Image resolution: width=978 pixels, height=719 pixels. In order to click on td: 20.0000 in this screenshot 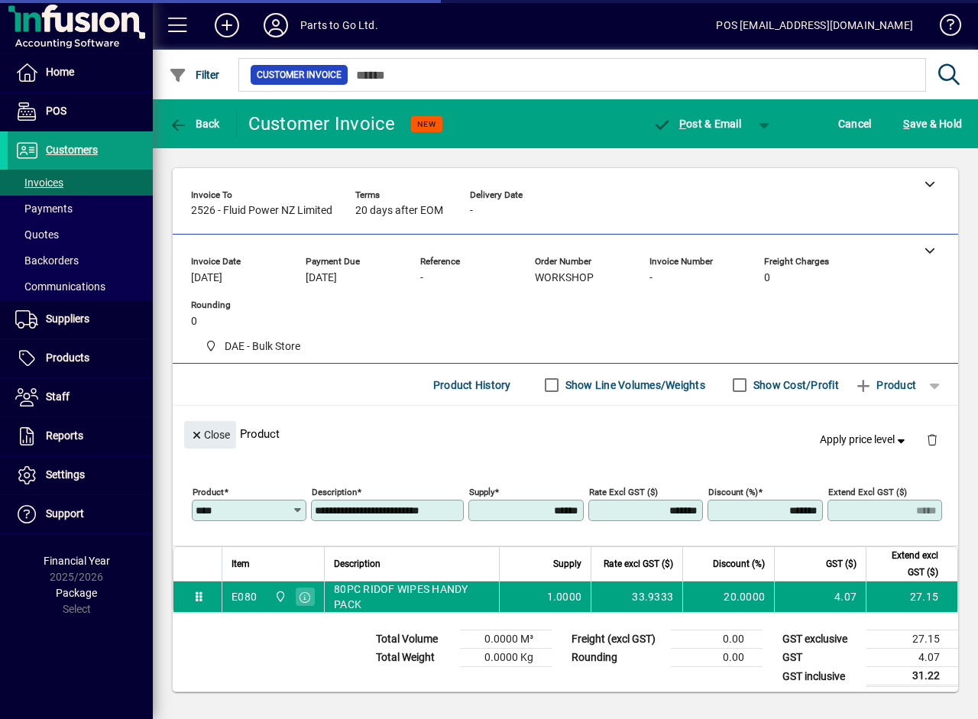, I will do `click(728, 597)`.